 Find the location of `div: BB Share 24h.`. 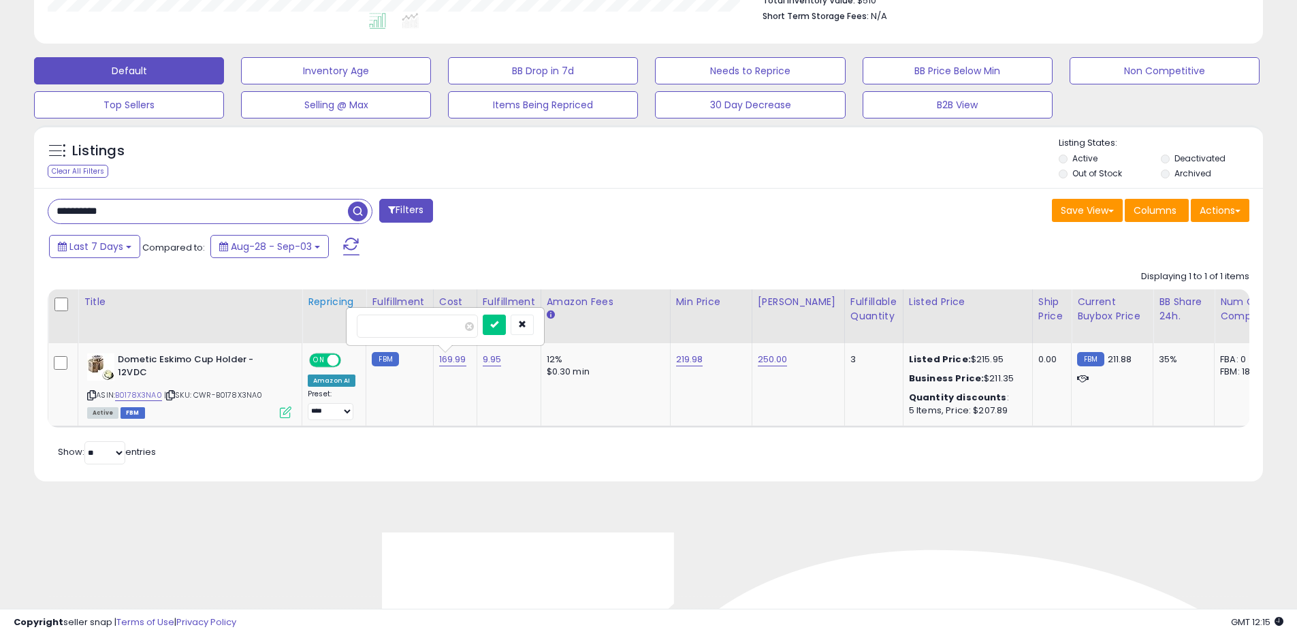

div: BB Share 24h. is located at coordinates (1183, 309).